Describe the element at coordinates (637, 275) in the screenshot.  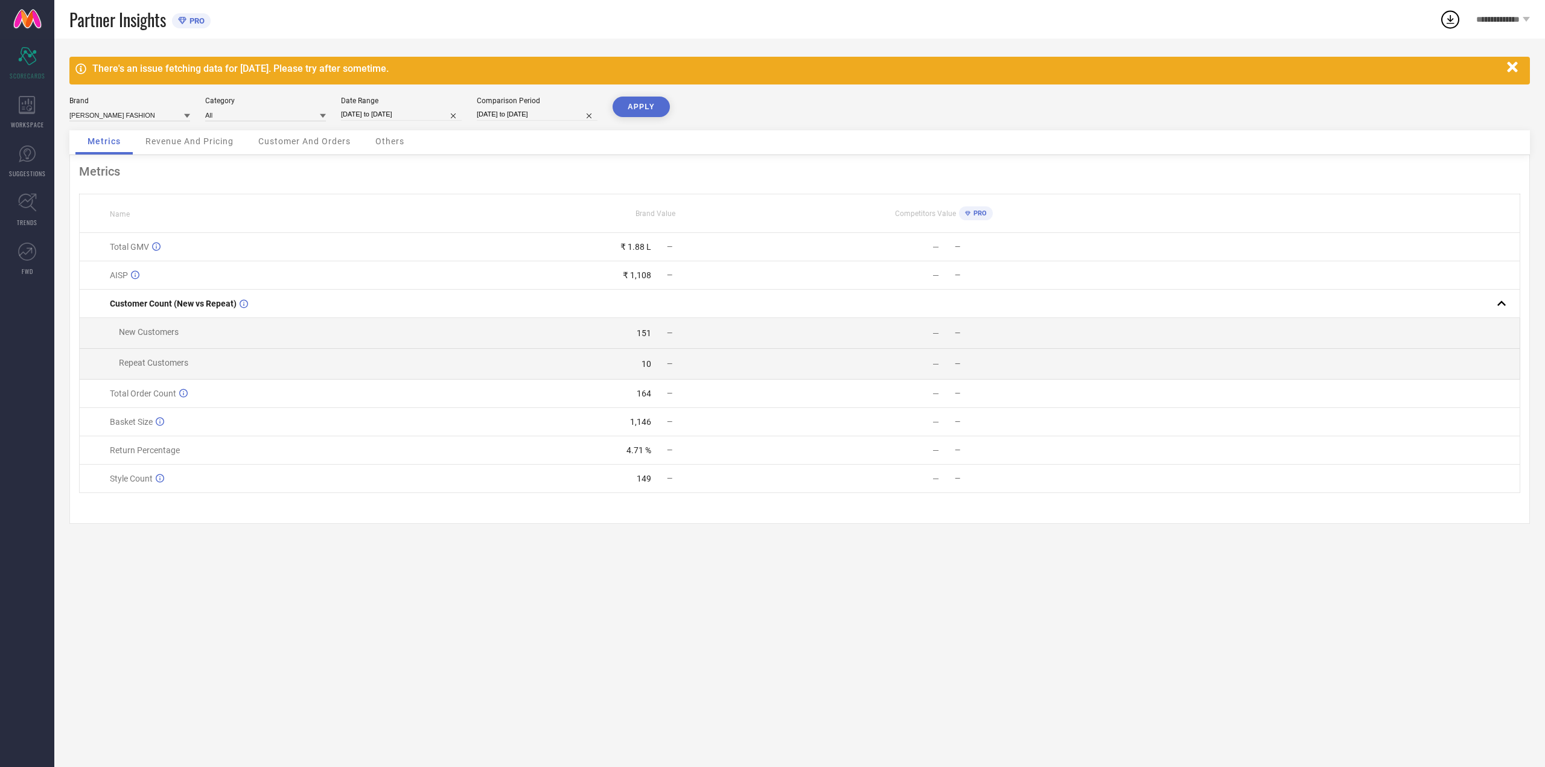
I see `div: ₹ 1,108` at that location.